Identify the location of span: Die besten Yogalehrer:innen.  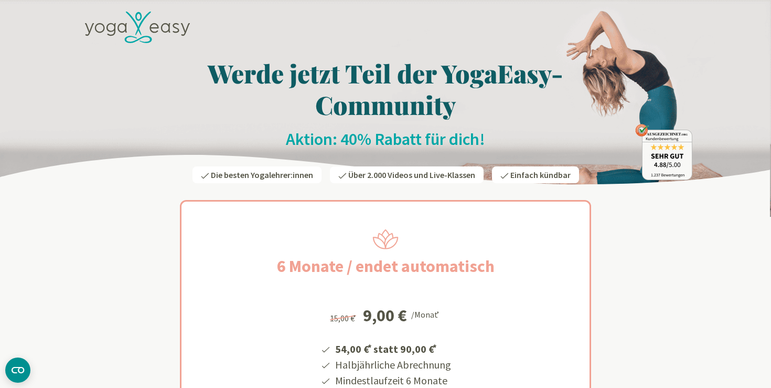
(262, 175).